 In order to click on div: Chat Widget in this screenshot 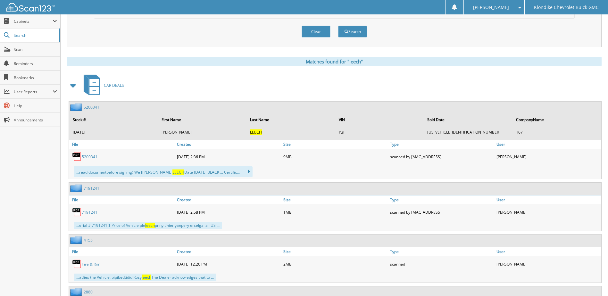, I will do `click(592, 281)`.